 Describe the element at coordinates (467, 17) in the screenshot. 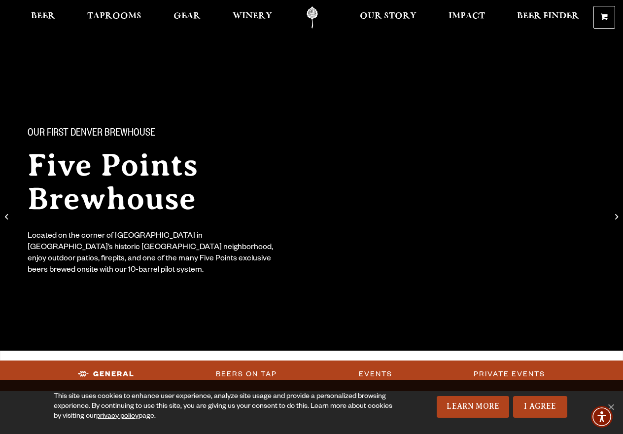

I see `a: Impact` at that location.